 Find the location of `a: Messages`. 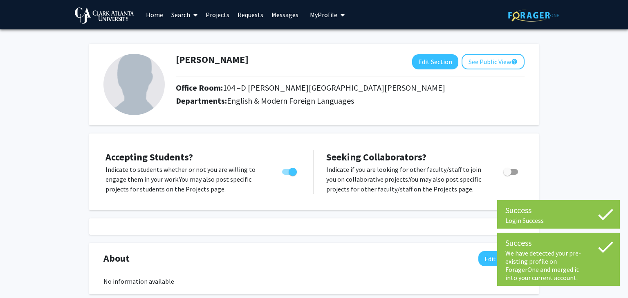

a: Messages is located at coordinates (285, 15).